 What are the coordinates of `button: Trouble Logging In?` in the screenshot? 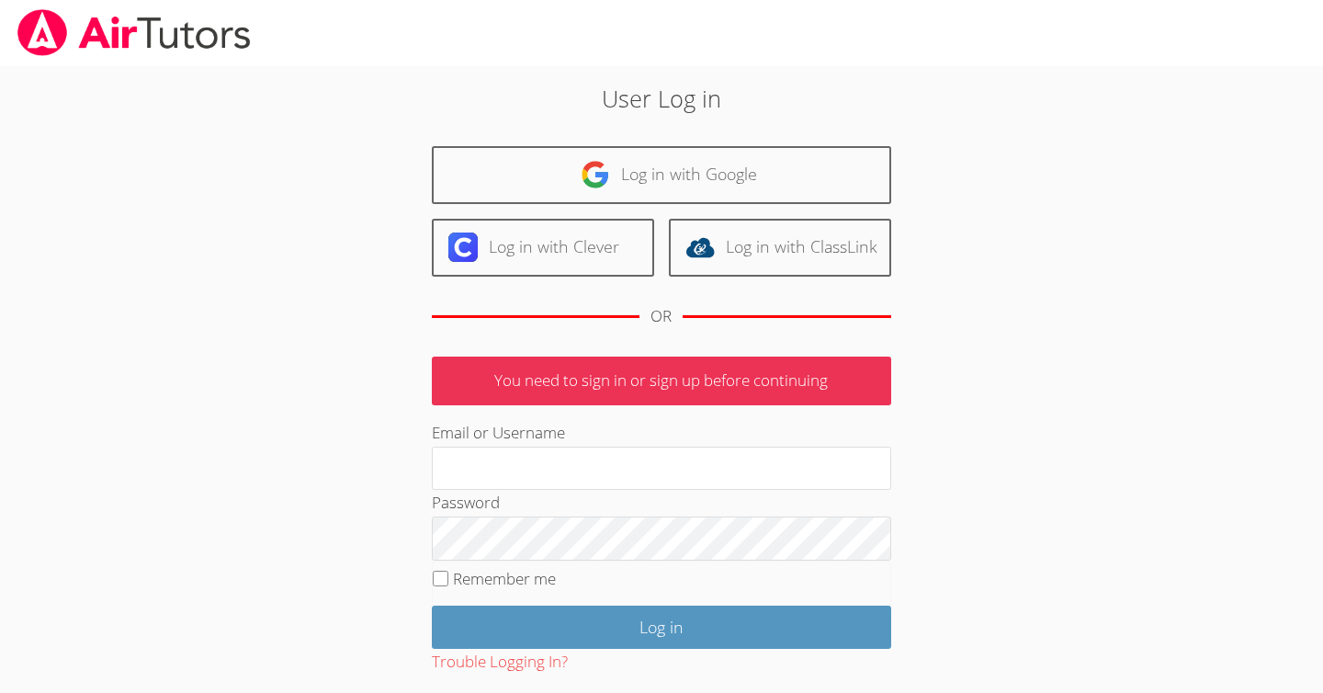 It's located at (500, 662).